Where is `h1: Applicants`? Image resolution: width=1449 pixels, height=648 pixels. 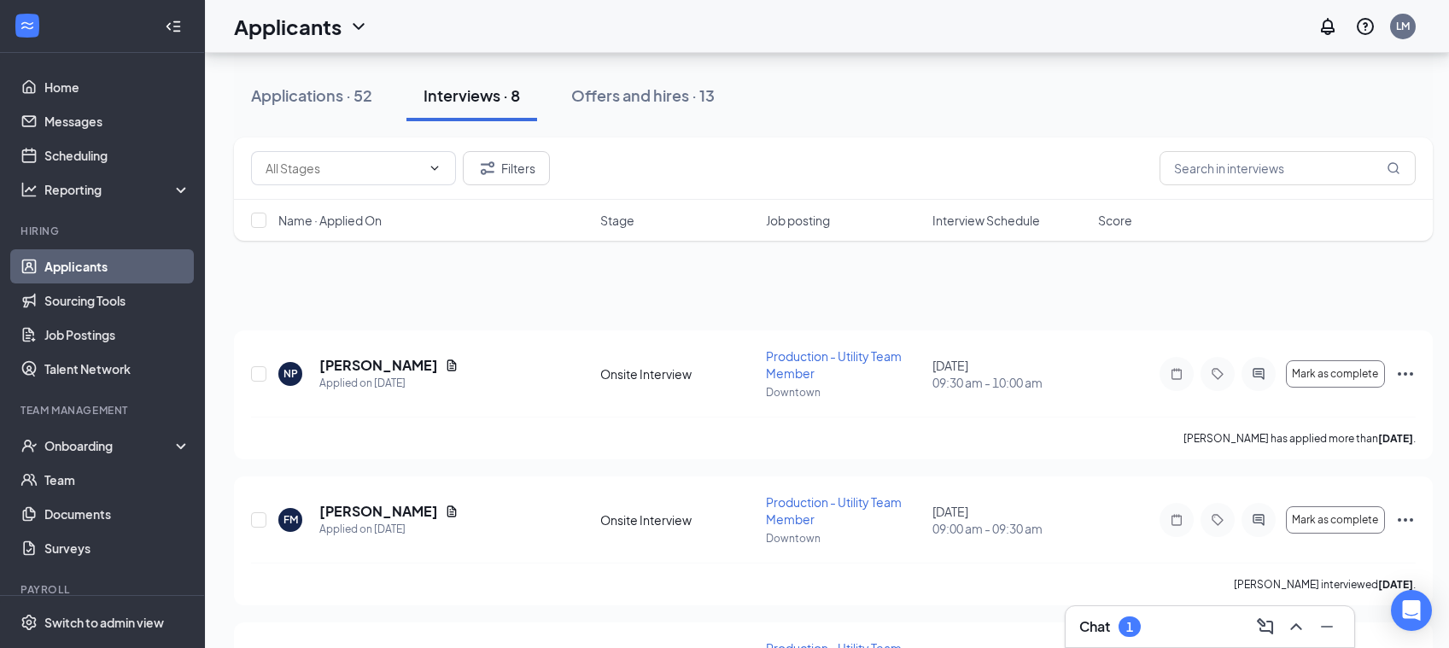
h1: Applicants is located at coordinates (288, 26).